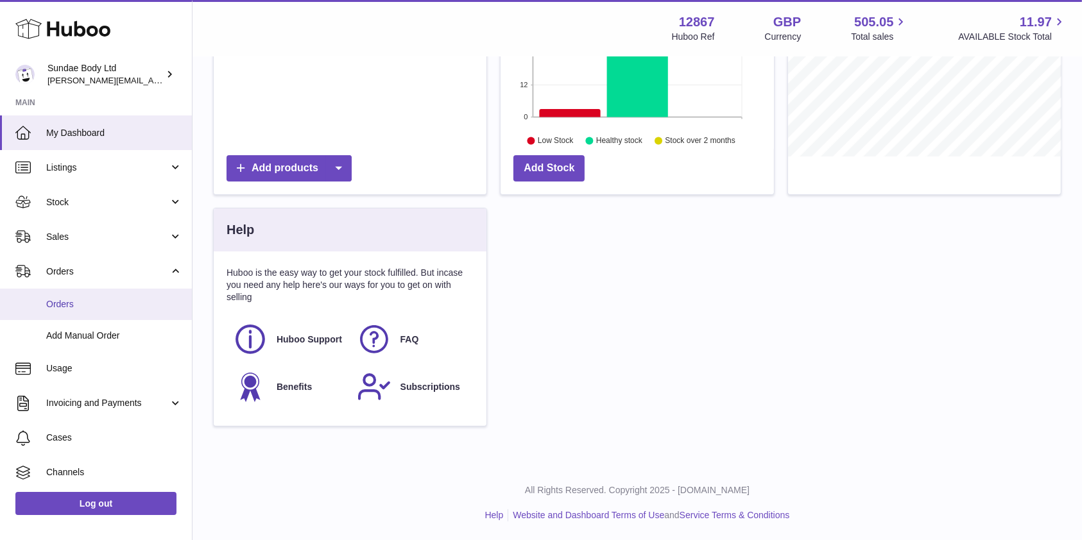 The width and height of the screenshot is (1082, 540). Describe the element at coordinates (105, 74) in the screenshot. I see `div: Sundae Body Ltd` at that location.